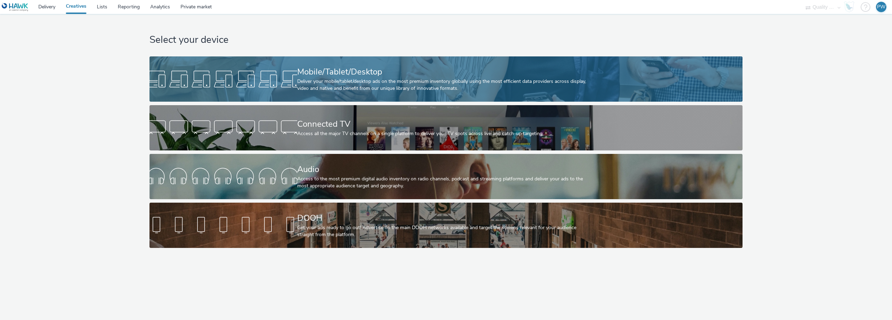  What do you see at coordinates (445, 124) in the screenshot?
I see `div: Connected TV` at bounding box center [445, 124].